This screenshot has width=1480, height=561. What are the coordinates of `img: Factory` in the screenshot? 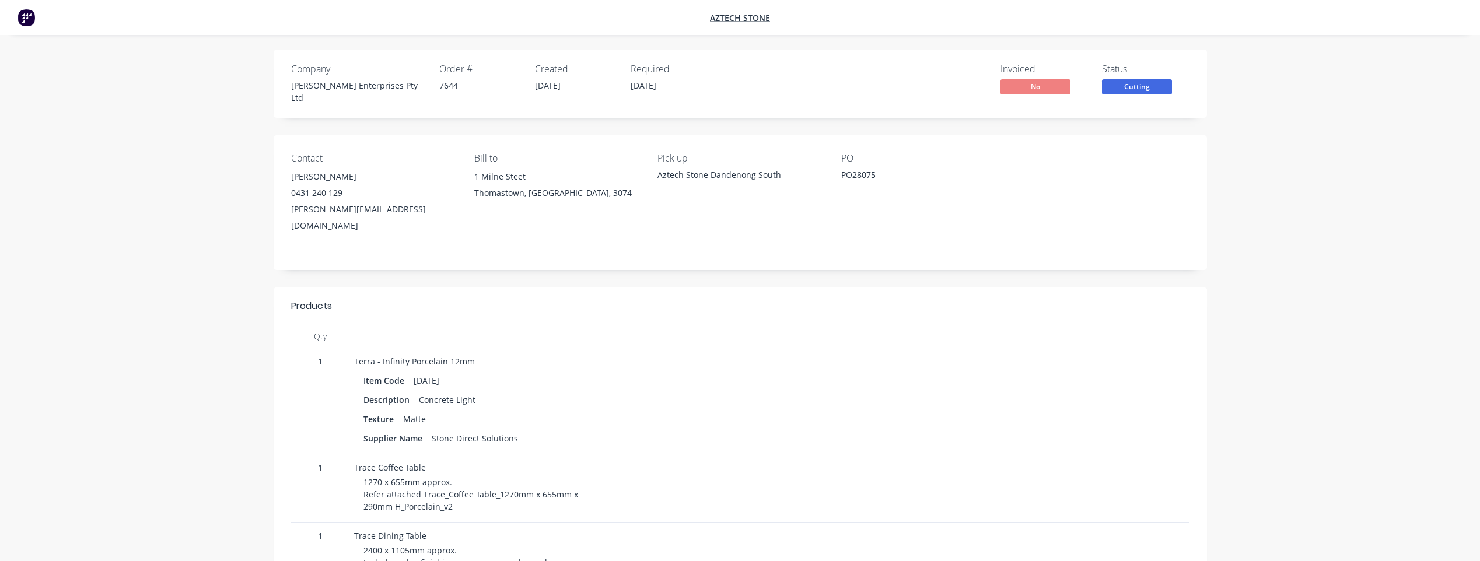 It's located at (26, 18).